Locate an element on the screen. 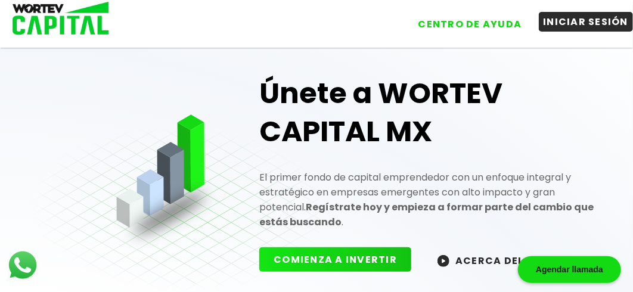 The image size is (633, 292). strong: Regístrate hoy y empieza a formar parte del cambio que estás buscando is located at coordinates (426, 214).